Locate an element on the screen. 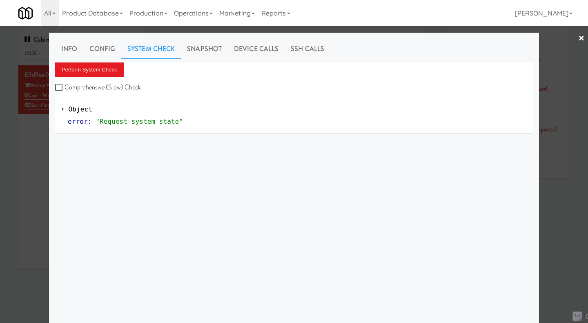  span: "Request system state" is located at coordinates (139, 121).